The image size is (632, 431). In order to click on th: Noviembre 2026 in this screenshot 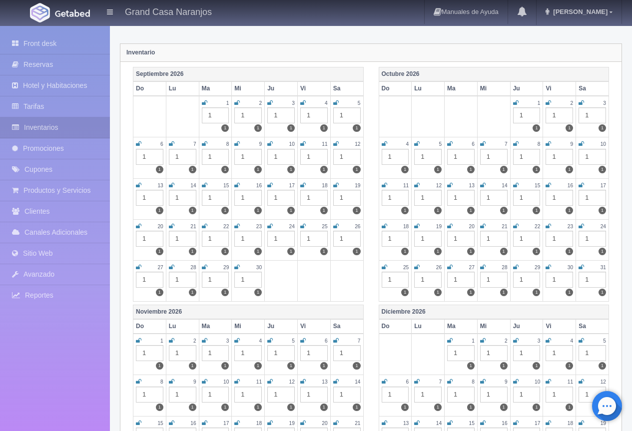, I will do `click(248, 312)`.